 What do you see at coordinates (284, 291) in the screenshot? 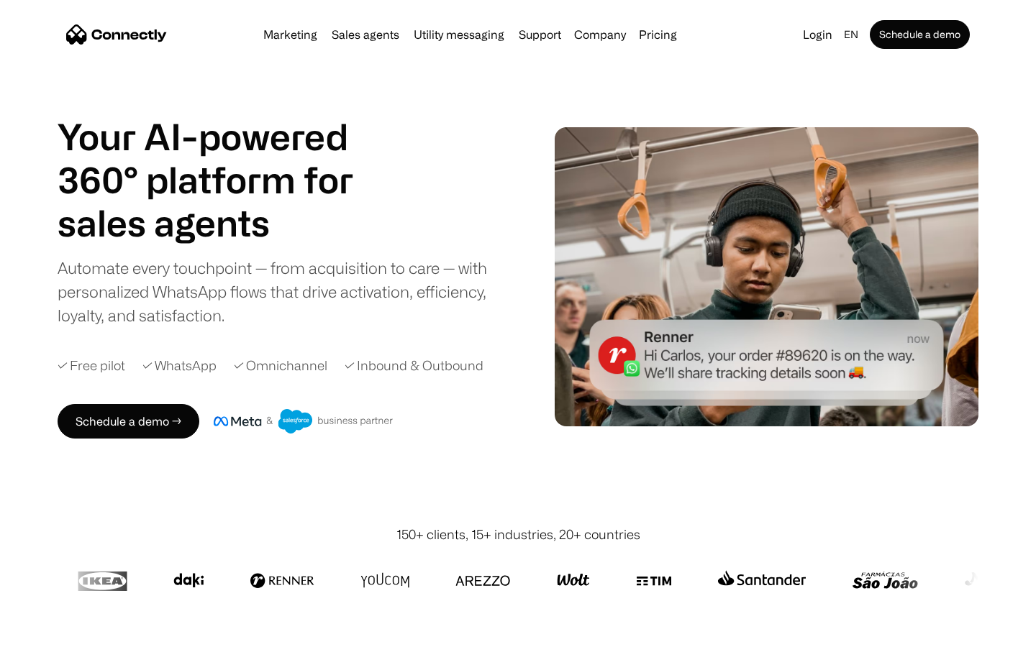
I see `div: Automate every touchpoint — from acquisition to care — with personalized WhatsApp flows that driv...` at bounding box center [284, 291].